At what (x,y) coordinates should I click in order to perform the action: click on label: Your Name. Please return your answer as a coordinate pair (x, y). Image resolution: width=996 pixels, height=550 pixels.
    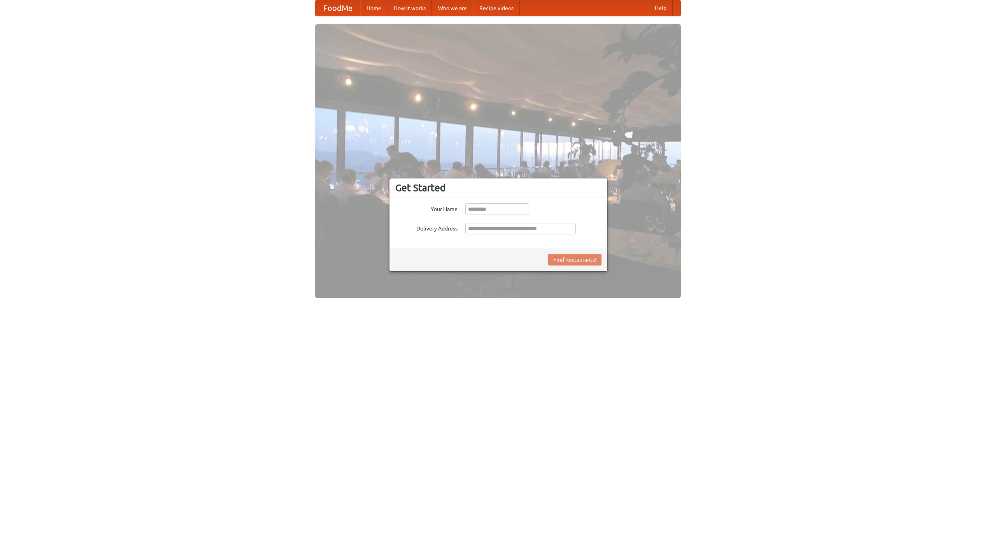
    Looking at the image, I should click on (426, 208).